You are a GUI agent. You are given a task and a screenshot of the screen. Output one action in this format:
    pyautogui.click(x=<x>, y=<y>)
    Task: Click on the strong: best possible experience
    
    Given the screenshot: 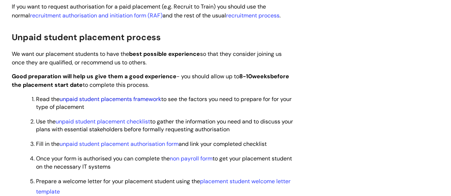 What is the action you would take?
    pyautogui.click(x=164, y=54)
    